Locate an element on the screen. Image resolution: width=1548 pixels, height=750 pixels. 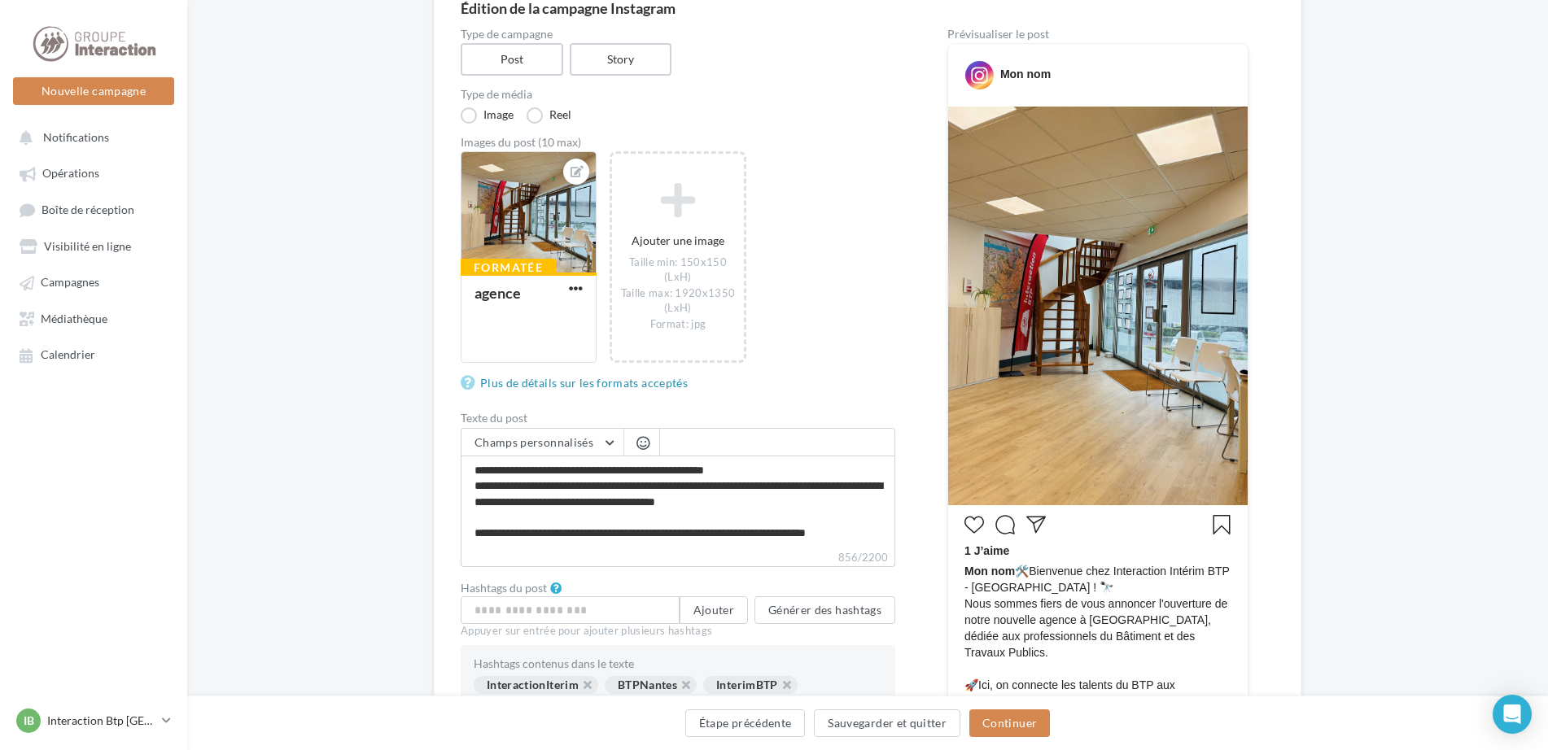
div: BTPNantes is located at coordinates (650, 685).